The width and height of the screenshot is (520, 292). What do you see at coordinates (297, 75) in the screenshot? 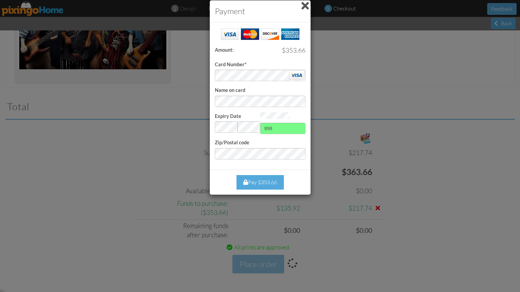
I see `img: visa.png` at bounding box center [297, 75].